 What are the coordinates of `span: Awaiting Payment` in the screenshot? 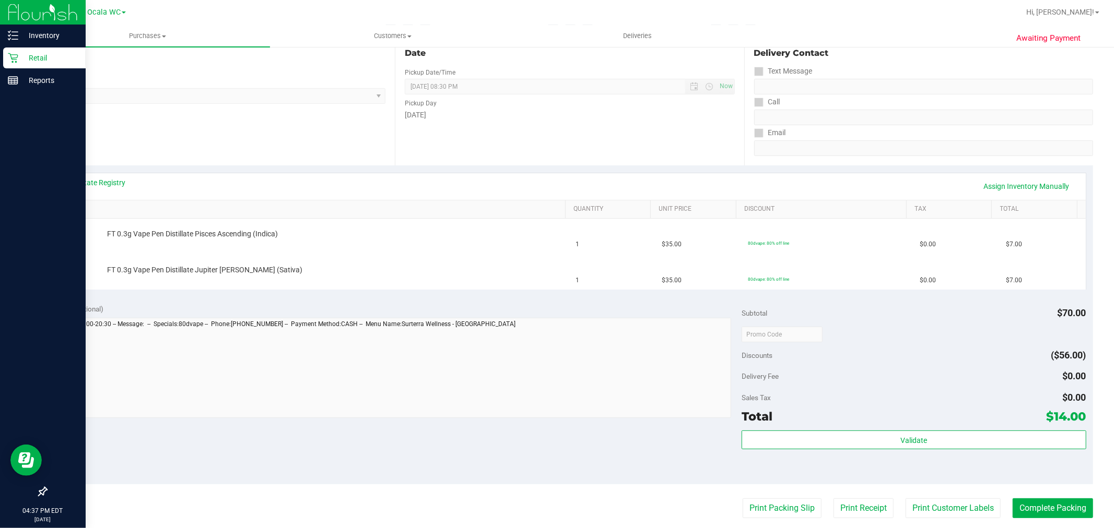 It's located at (1048, 38).